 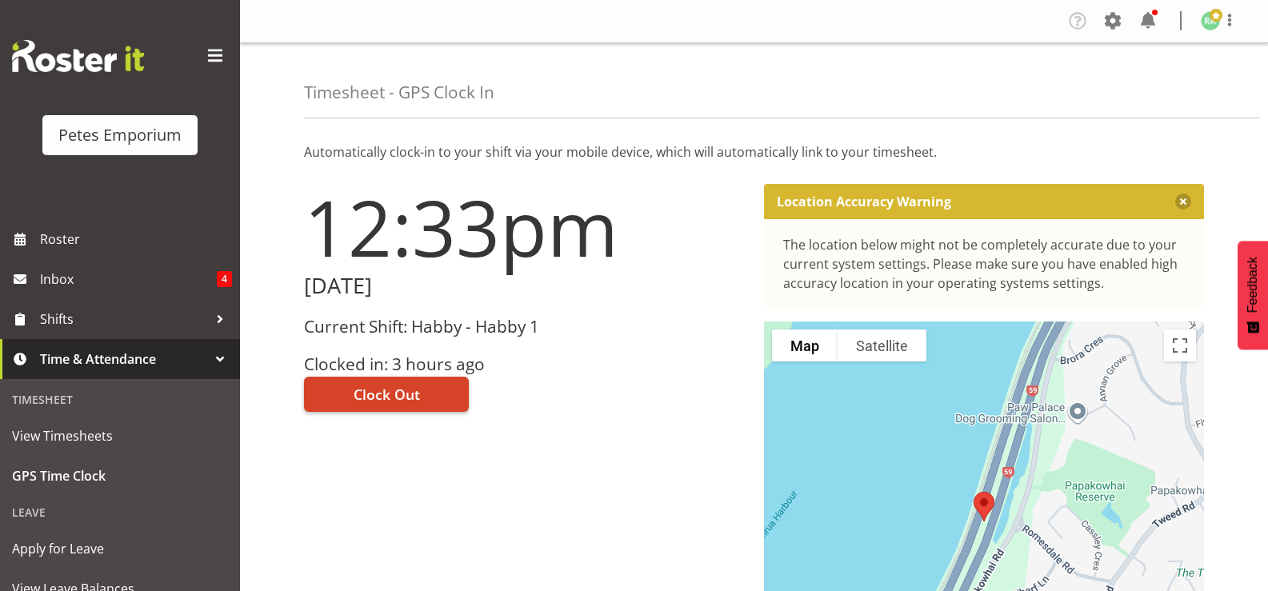 I want to click on button: Toggle fullscreen view, so click(x=1180, y=346).